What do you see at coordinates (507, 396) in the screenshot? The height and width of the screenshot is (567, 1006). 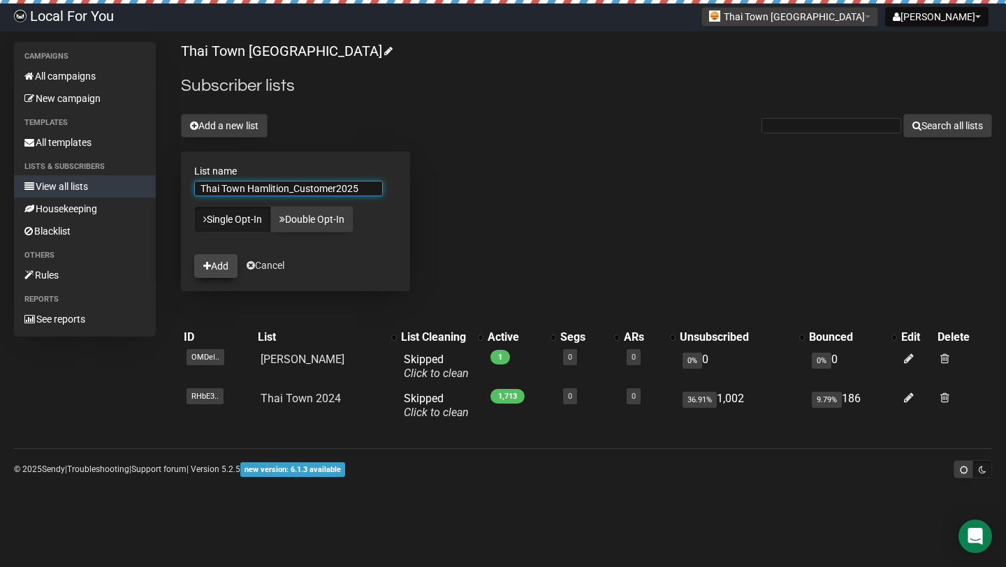 I see `span: 1,713` at bounding box center [507, 396].